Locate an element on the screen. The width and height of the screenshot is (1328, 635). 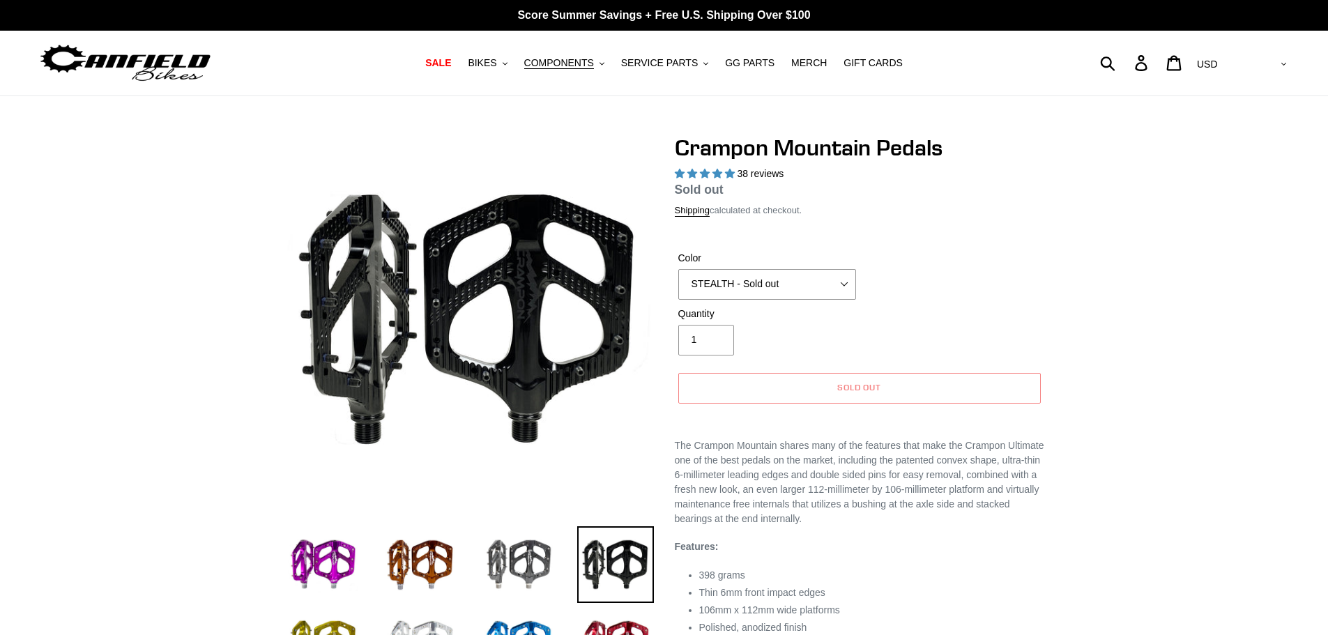
strong: Features: is located at coordinates (696, 547).